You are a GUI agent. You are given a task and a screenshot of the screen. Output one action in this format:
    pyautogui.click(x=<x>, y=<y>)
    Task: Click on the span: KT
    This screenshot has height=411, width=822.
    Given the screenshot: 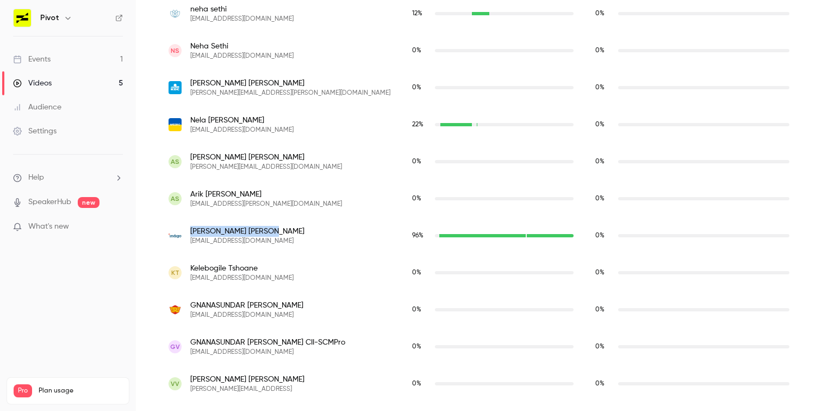 What is the action you would take?
    pyautogui.click(x=175, y=272)
    